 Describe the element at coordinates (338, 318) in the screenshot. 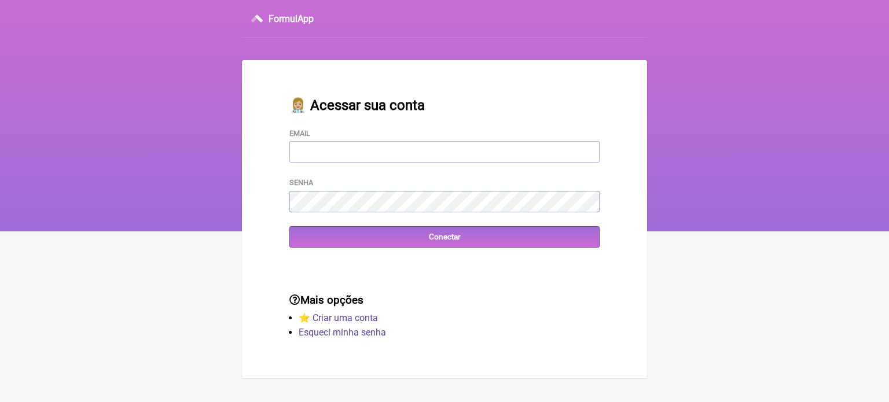

I see `a: ⭐️ Criar uma conta` at that location.